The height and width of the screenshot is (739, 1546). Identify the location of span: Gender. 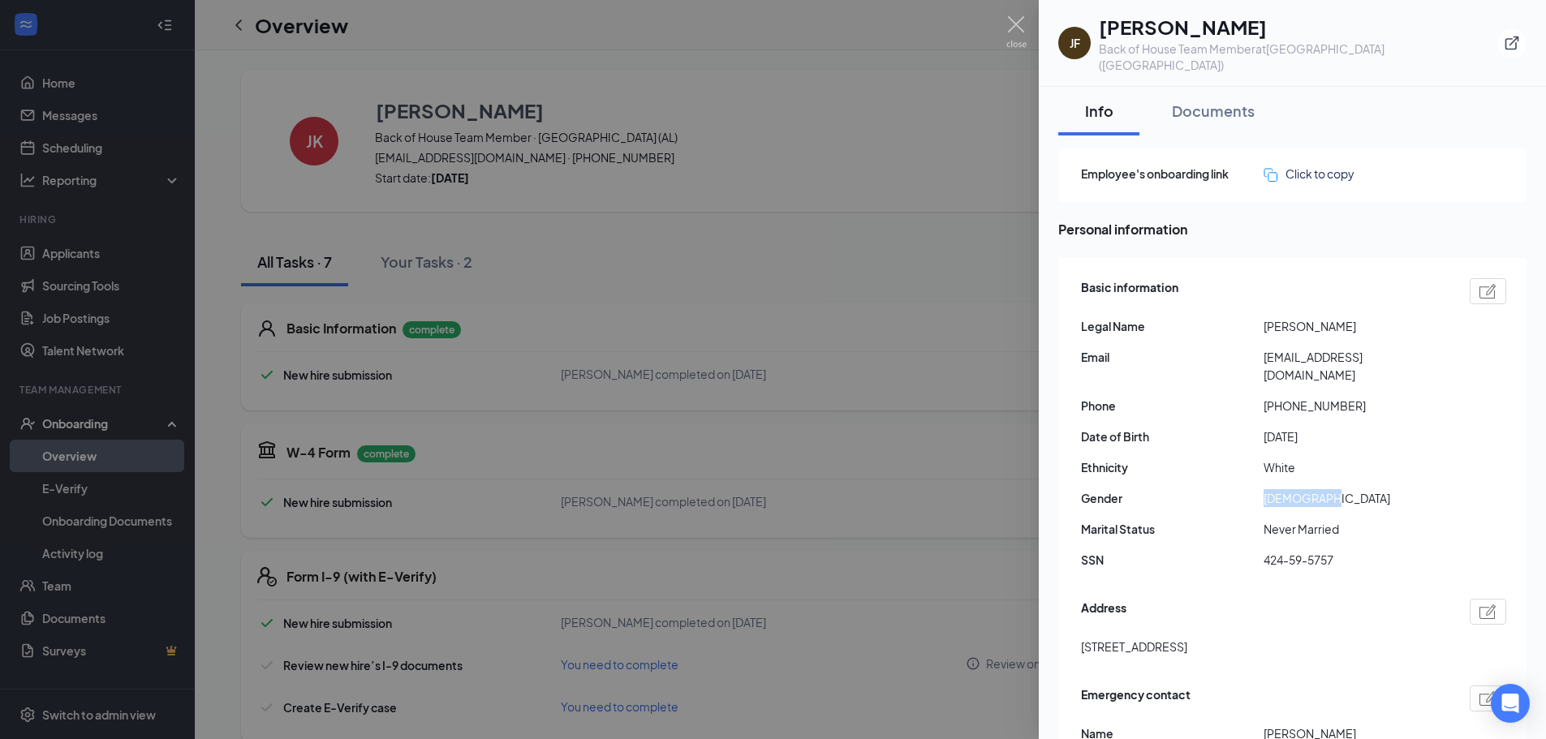
(1172, 498).